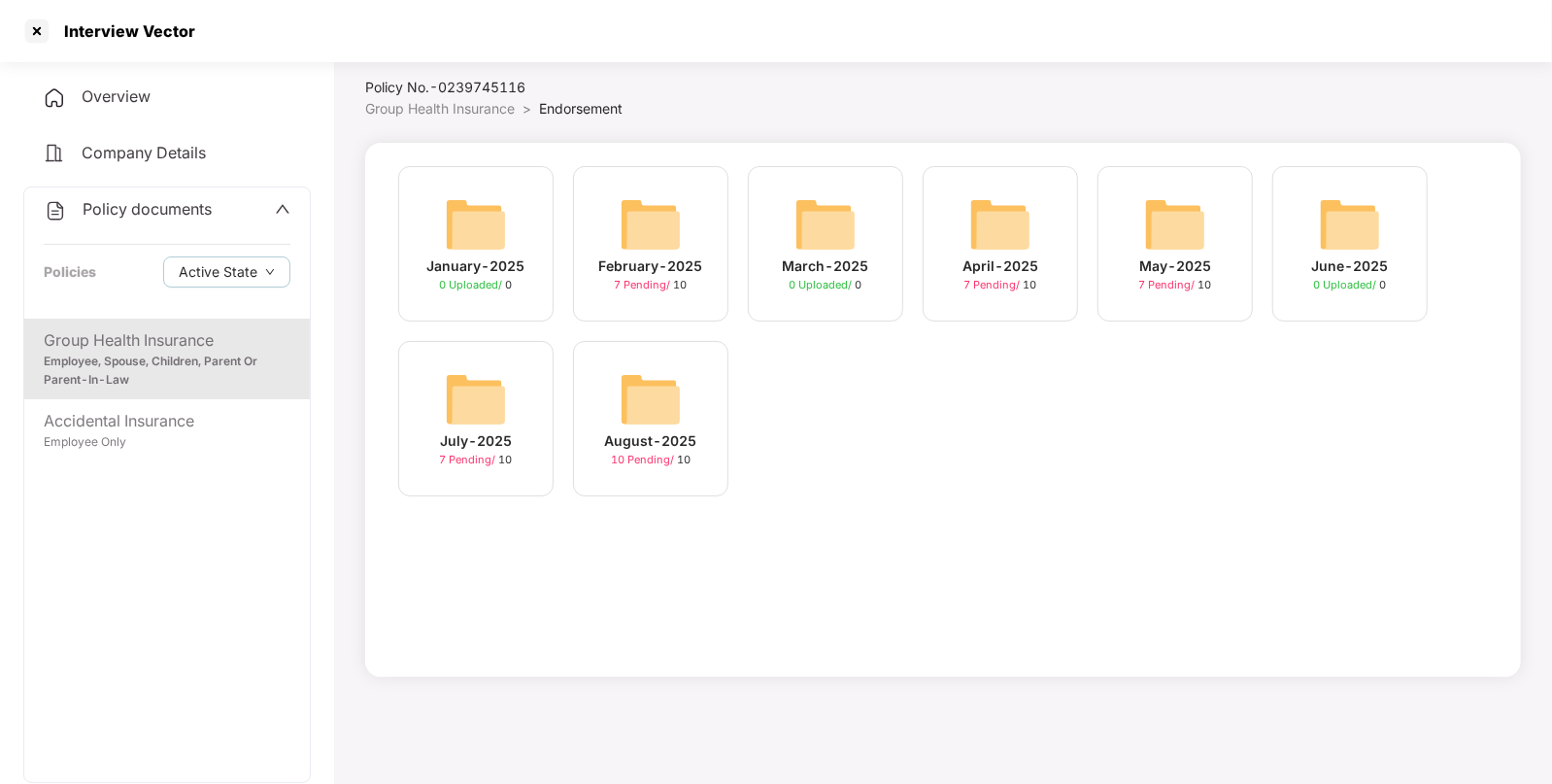 The image size is (1552, 784). I want to click on div: April-2025, so click(1000, 266).